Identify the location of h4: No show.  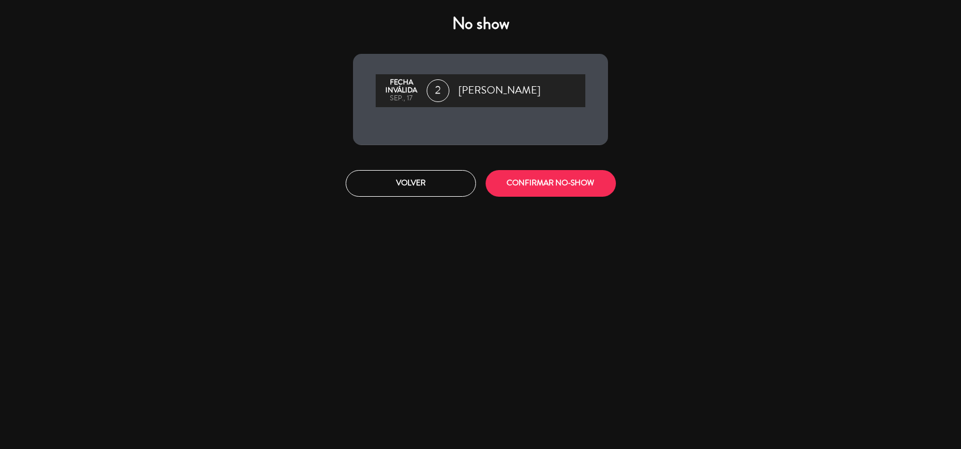
(480, 24).